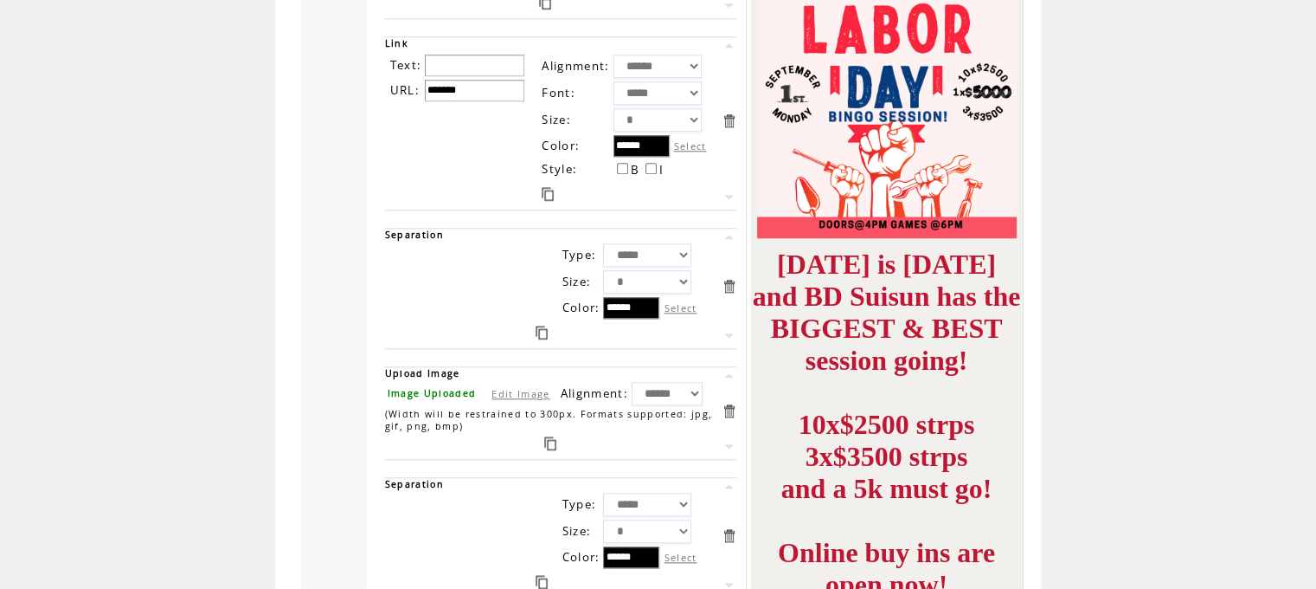  What do you see at coordinates (421, 373) in the screenshot?
I see `span: Upload Image` at bounding box center [421, 373].